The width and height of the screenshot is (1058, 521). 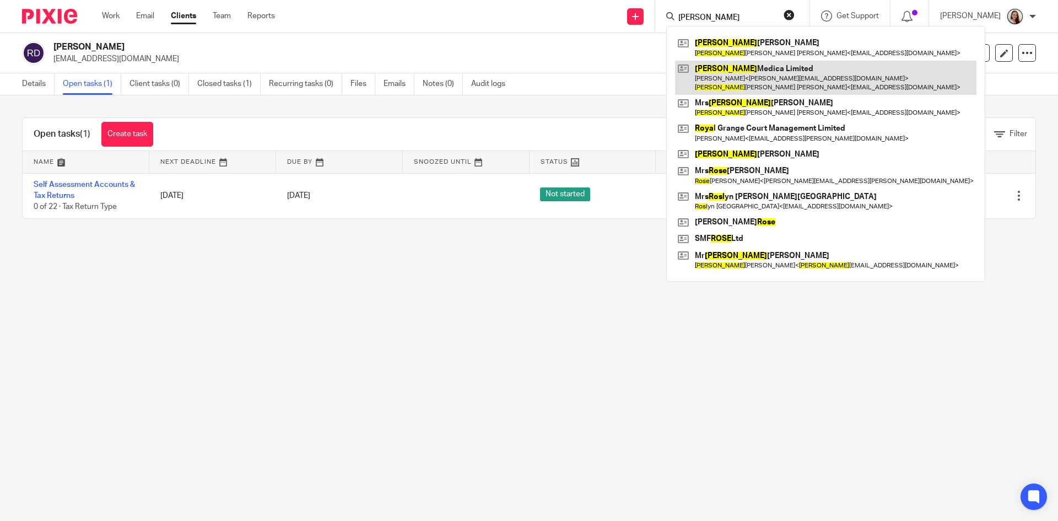 What do you see at coordinates (145, 16) in the screenshot?
I see `a: Email` at bounding box center [145, 16].